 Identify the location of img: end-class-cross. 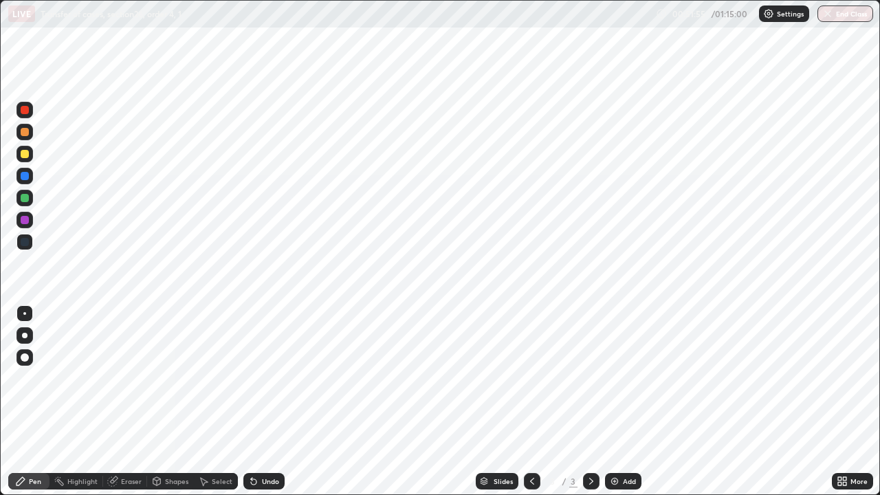
(828, 14).